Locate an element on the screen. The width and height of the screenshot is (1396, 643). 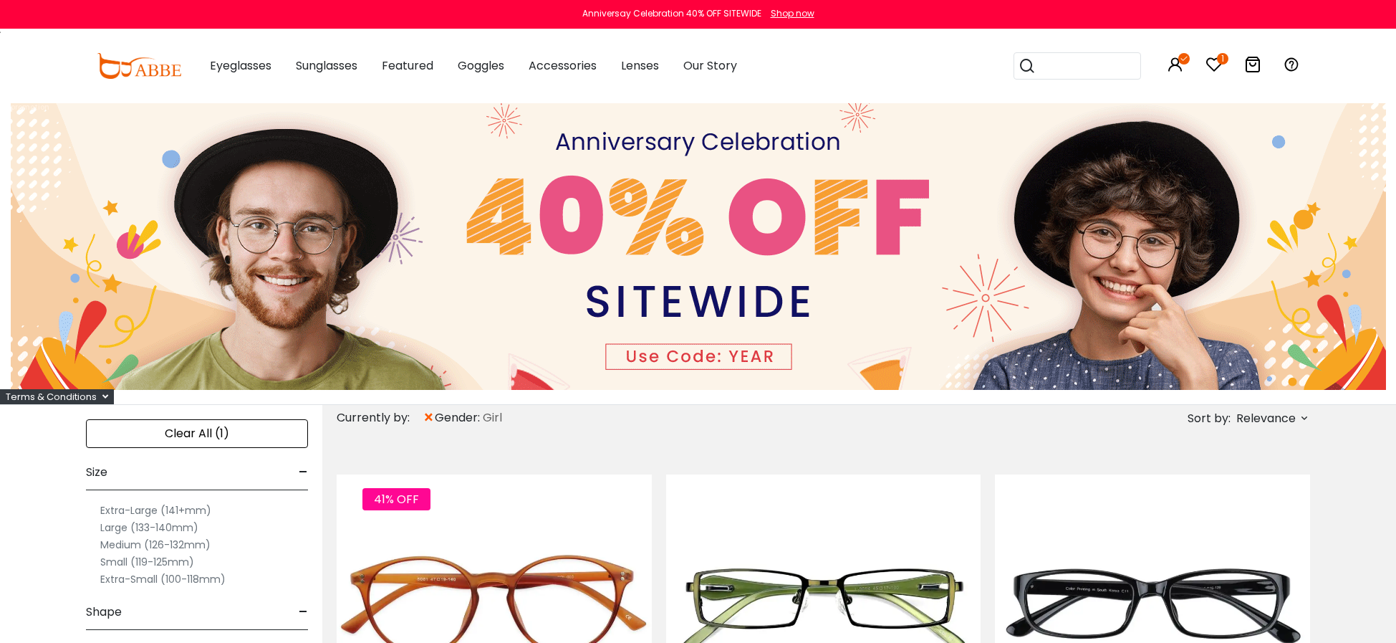
span: 41% OFF is located at coordinates (396, 499).